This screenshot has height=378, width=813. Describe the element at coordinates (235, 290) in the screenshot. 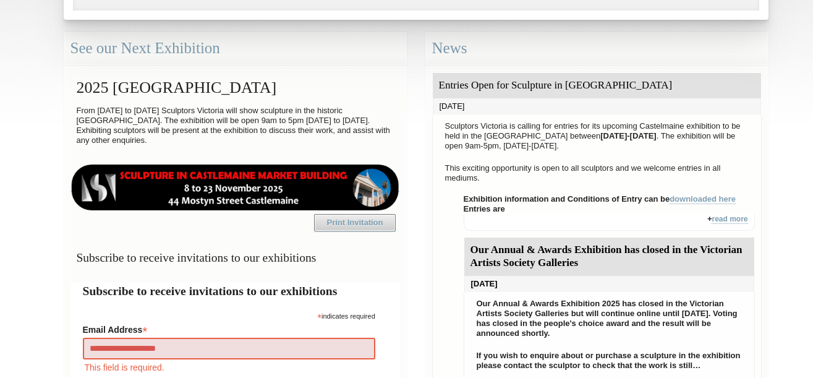

I see `h2: Subscribe to receive invitations to our exhibitions` at that location.